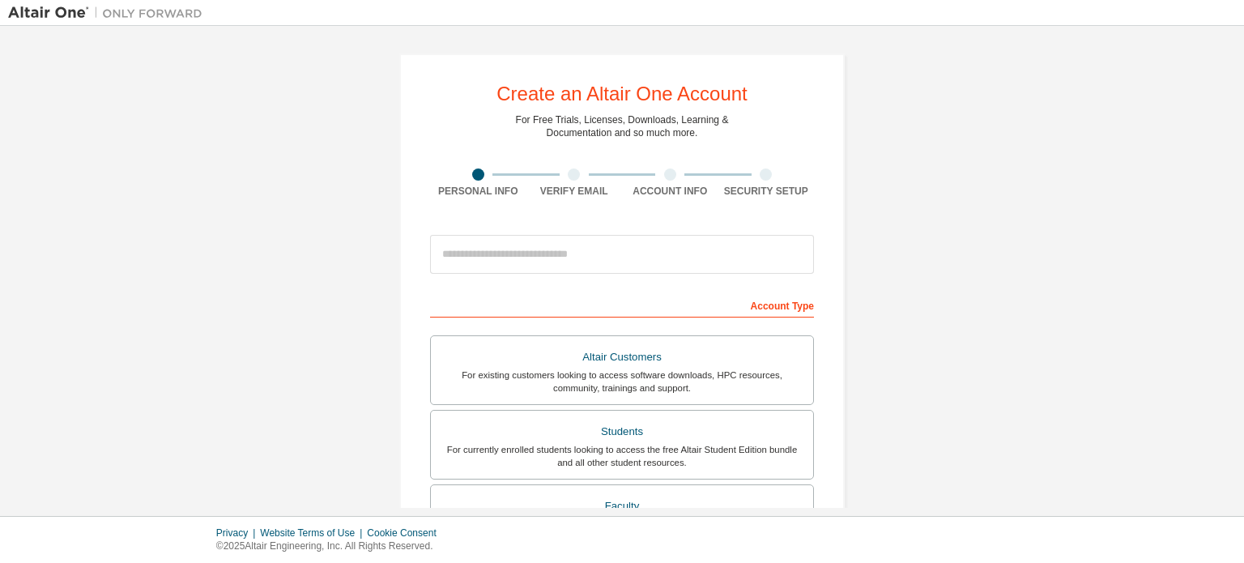 The height and width of the screenshot is (563, 1244). I want to click on div: Privacy, so click(238, 533).